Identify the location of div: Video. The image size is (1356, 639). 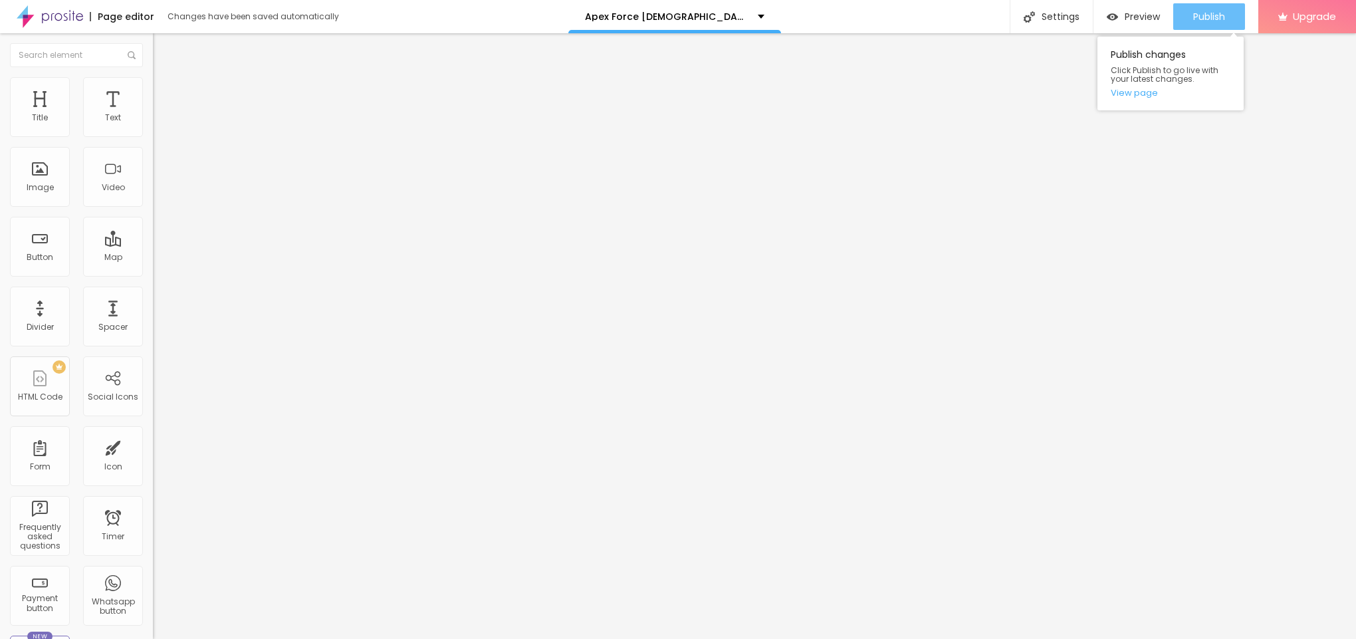
(113, 187).